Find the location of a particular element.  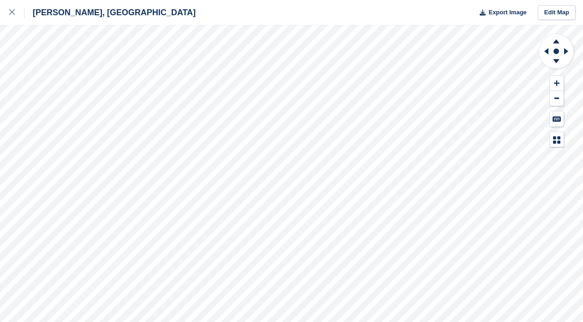

button: Export Image is located at coordinates (501, 12).